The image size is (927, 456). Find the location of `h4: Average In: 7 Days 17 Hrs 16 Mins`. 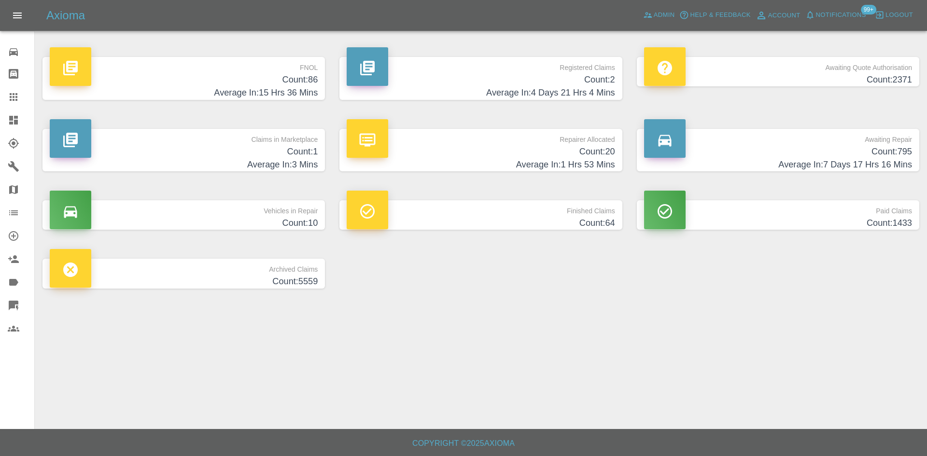

h4: Average In: 7 Days 17 Hrs 16 Mins is located at coordinates (778, 165).